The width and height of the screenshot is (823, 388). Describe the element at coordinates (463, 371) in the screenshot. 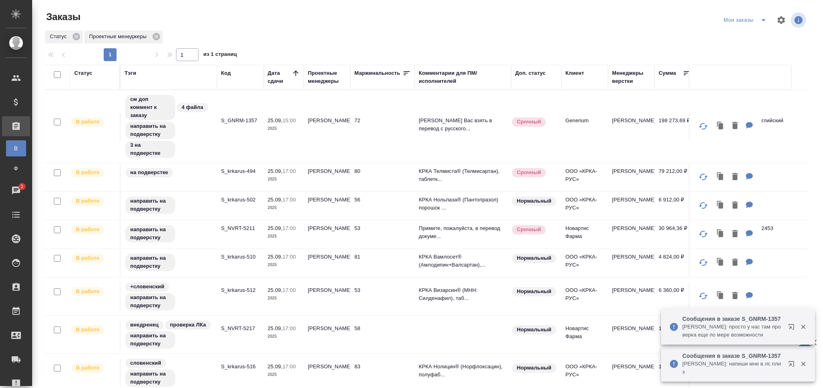

I see `p: КРКА Нолицин® (Норфлоксацин), полуфаб...` at that location.